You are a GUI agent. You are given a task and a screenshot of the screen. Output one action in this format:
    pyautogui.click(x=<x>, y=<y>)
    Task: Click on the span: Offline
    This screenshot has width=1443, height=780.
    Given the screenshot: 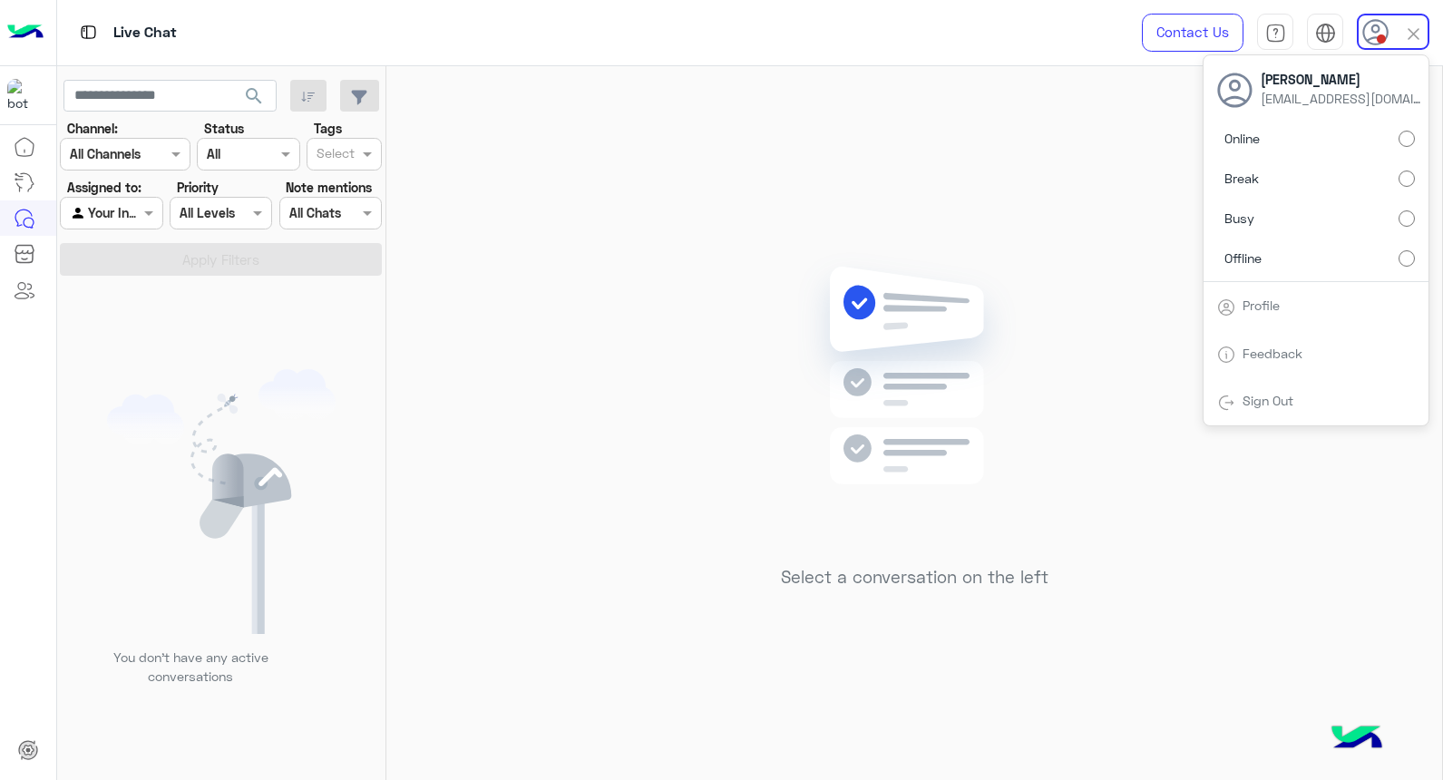 What is the action you would take?
    pyautogui.click(x=1242, y=258)
    